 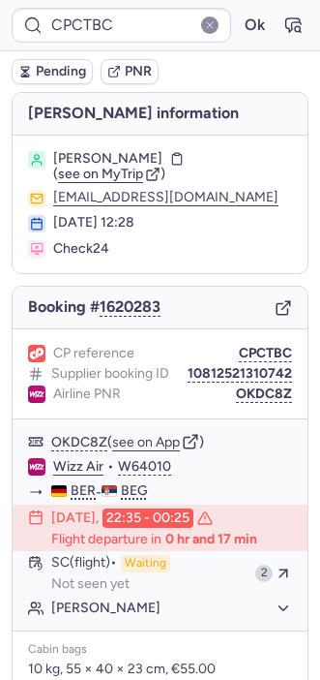 I want to click on span: PNR, so click(x=138, y=72).